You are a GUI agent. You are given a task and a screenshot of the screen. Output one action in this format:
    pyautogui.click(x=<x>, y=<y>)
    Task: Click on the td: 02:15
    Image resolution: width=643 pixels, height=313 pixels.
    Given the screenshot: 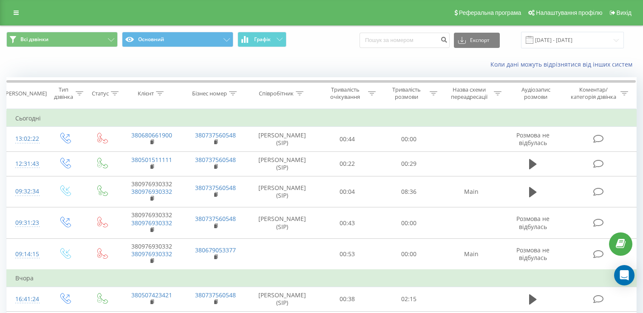 What is the action you would take?
    pyautogui.click(x=408, y=299)
    